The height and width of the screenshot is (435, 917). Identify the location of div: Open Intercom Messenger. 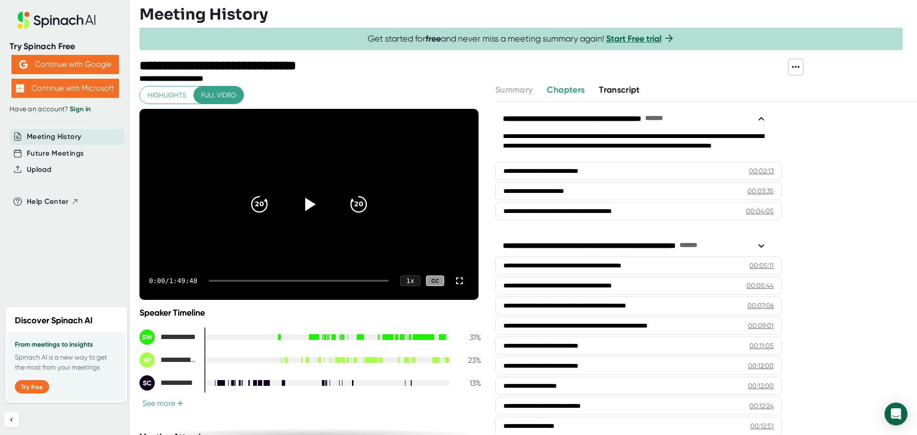
(896, 414).